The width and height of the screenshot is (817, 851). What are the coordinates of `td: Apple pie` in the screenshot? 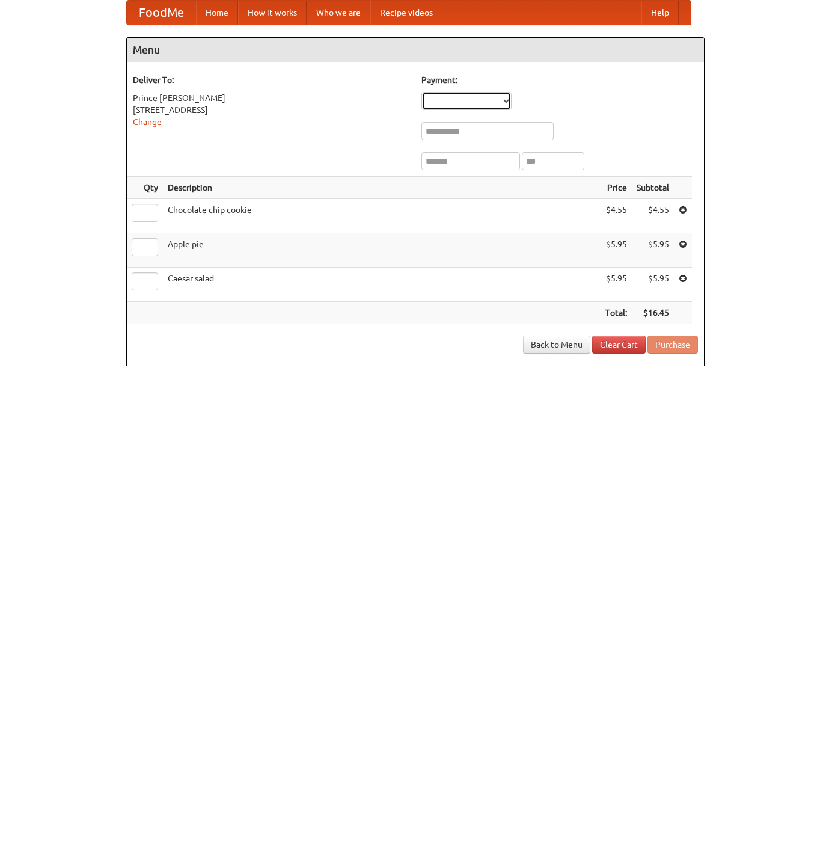 It's located at (382, 250).